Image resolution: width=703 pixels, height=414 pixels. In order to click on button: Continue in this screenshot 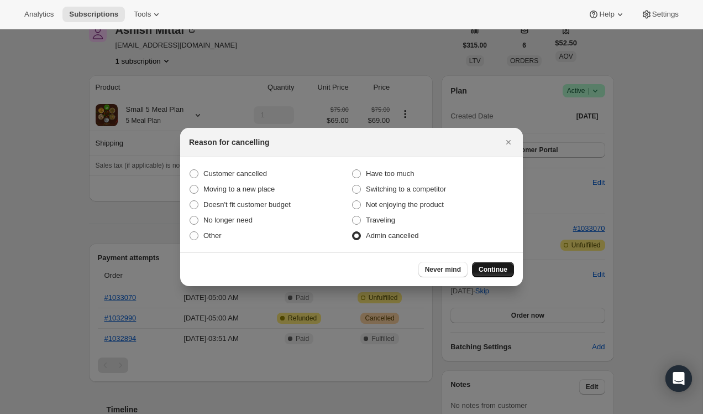, I will do `click(493, 269)`.